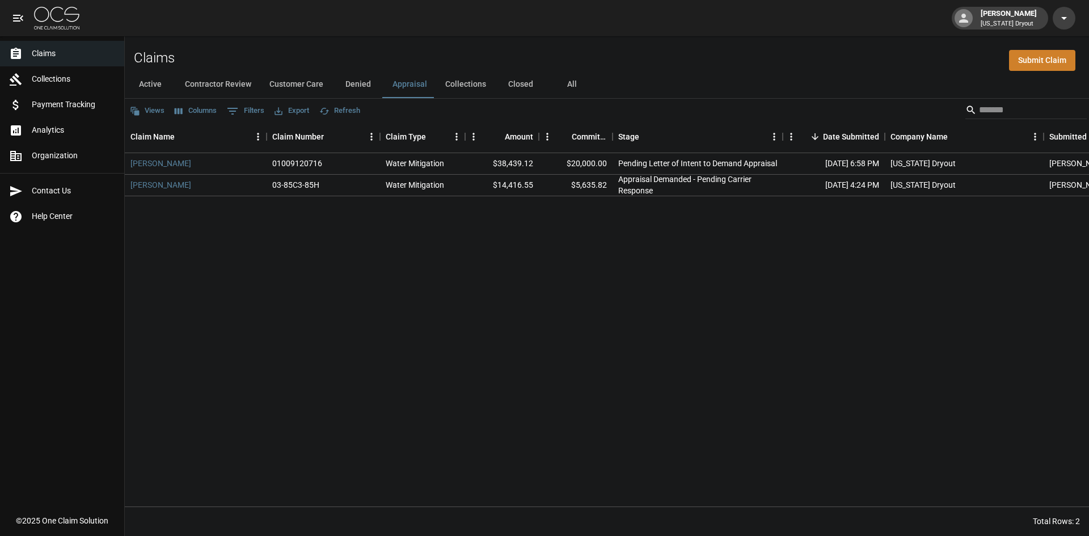 The height and width of the screenshot is (536, 1089). I want to click on button: Denied, so click(358, 85).